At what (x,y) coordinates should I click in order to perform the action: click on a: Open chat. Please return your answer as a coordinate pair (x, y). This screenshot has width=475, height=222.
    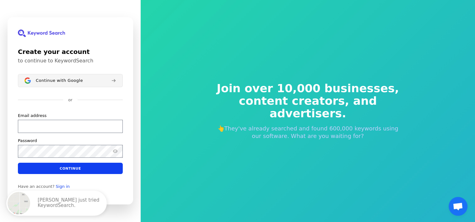
    Looking at the image, I should click on (458, 207).